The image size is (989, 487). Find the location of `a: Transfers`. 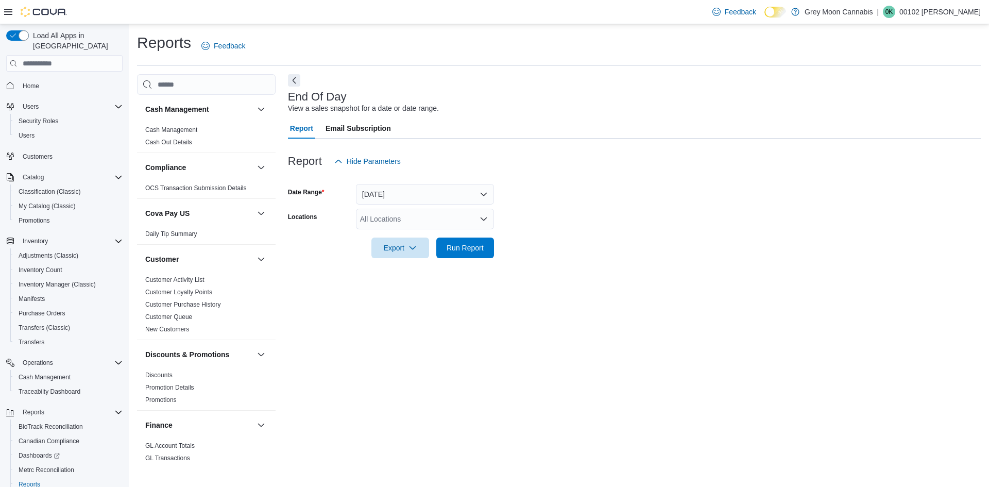

a: Transfers is located at coordinates (31, 342).